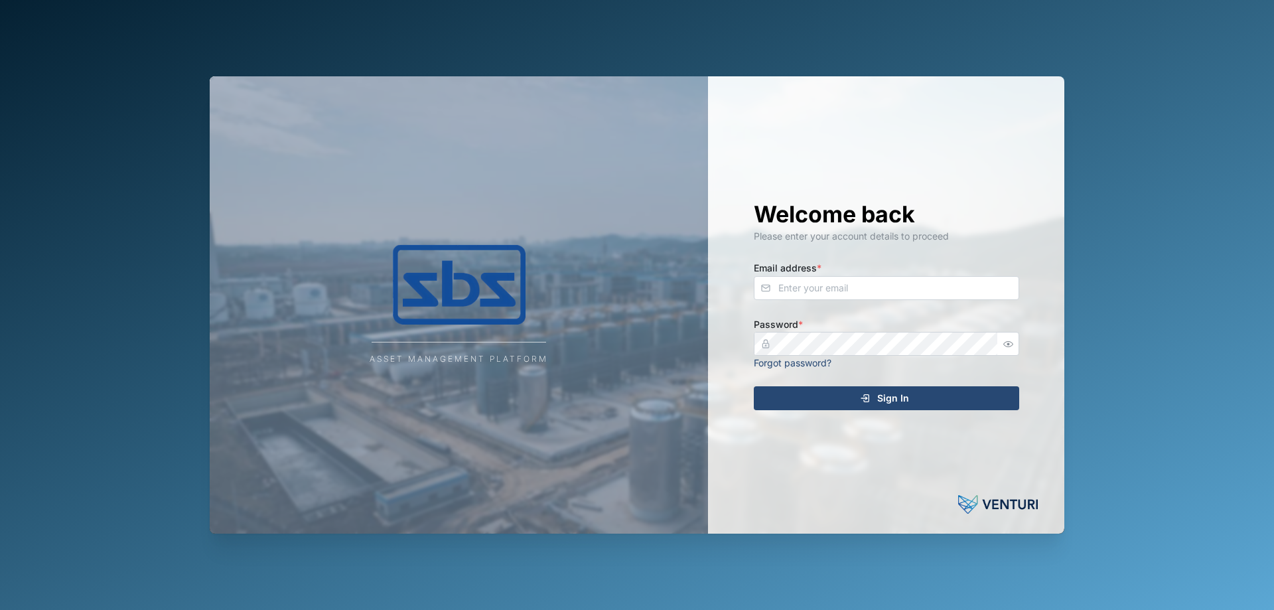 The width and height of the screenshot is (1274, 610). I want to click on span: Sign In, so click(893, 398).